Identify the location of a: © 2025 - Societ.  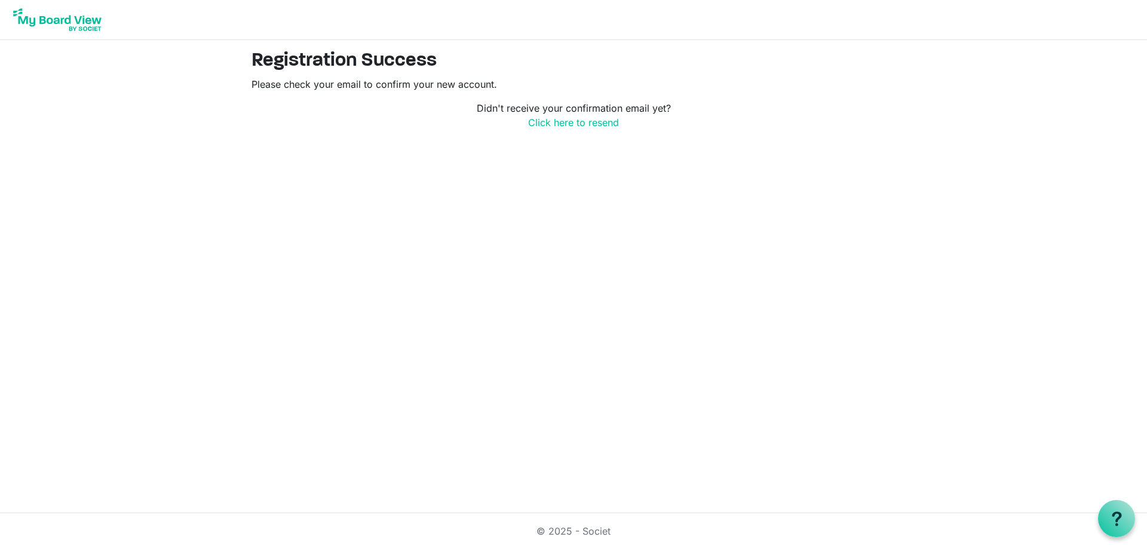
(573, 531).